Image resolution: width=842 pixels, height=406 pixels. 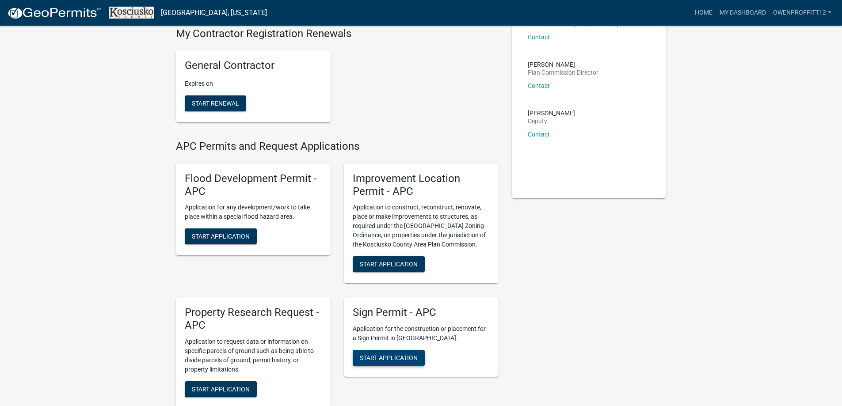 I want to click on h5: Improvement Location Permit - APC, so click(x=421, y=185).